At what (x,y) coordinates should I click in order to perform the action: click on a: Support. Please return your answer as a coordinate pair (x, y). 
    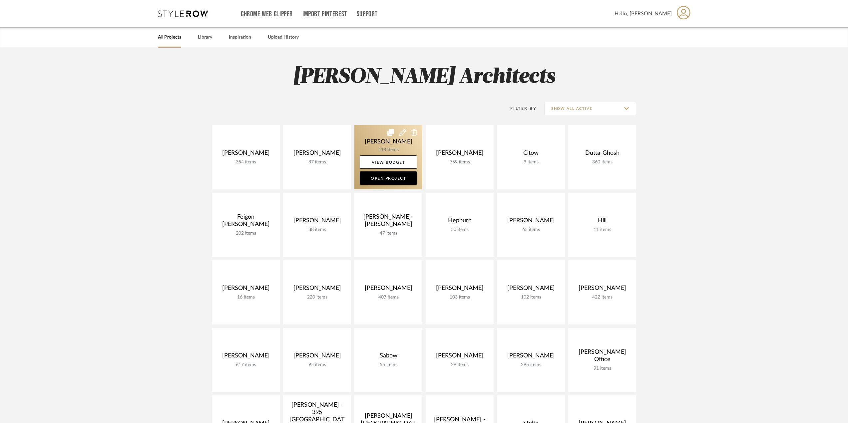
    Looking at the image, I should click on (367, 14).